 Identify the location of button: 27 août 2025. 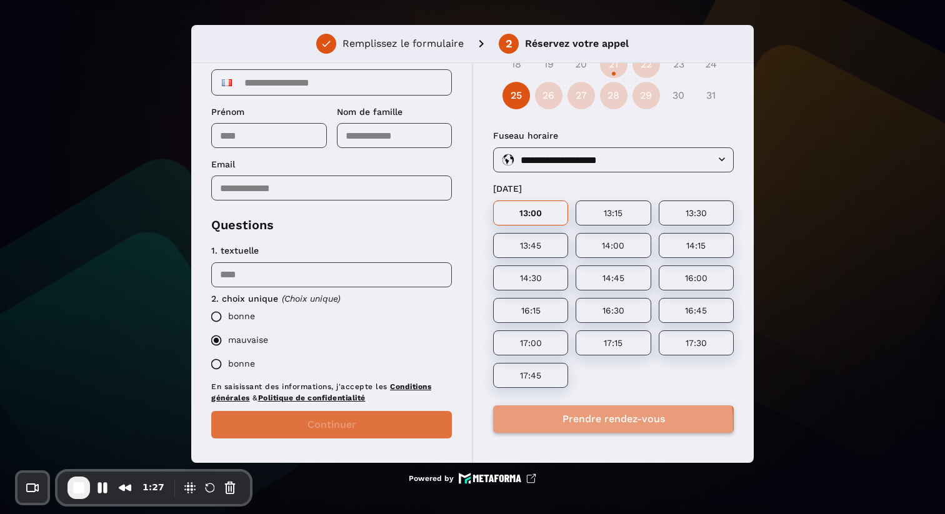
(581, 96).